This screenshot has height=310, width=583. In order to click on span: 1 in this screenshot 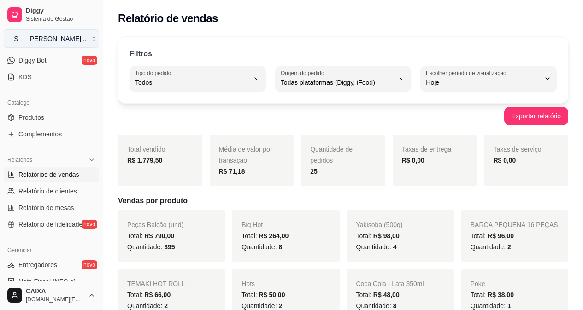, I will do `click(509, 306)`.